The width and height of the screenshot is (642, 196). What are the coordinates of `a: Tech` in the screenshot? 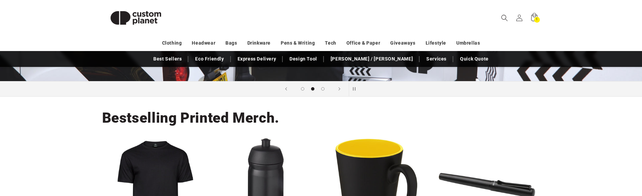 It's located at (330, 43).